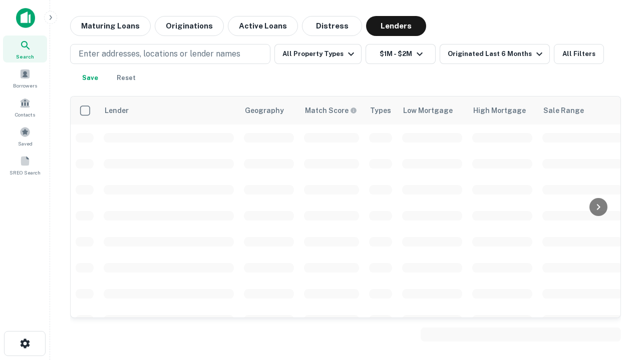 The height and width of the screenshot is (360, 641). Describe the element at coordinates (616, 304) in the screenshot. I see `div: Chat Widget` at that location.